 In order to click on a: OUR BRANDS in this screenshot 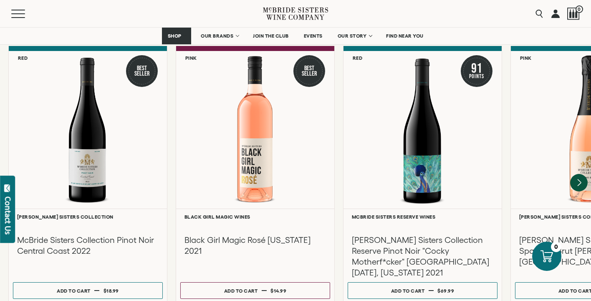, I will do `click(219, 36)`.